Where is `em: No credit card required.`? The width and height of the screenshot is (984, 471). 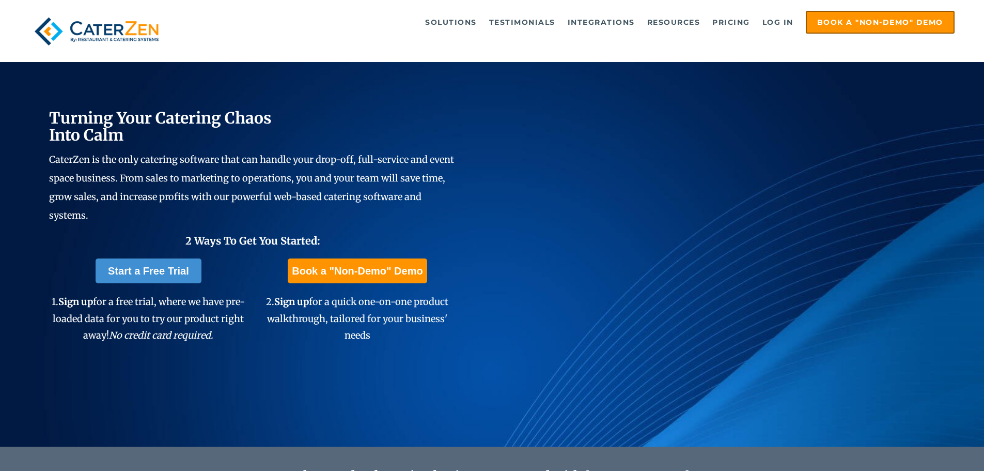
em: No credit card required. is located at coordinates (161, 335).